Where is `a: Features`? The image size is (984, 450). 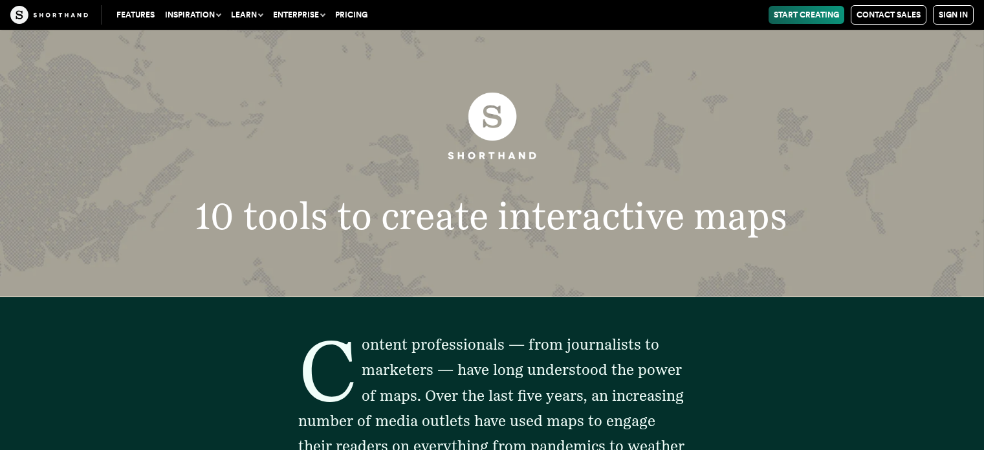
a: Features is located at coordinates (135, 15).